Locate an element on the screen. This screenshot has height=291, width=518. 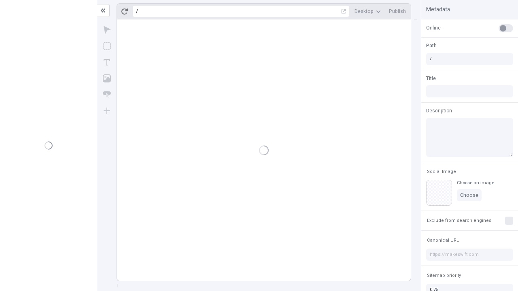
div: Choose an image is located at coordinates (475, 183).